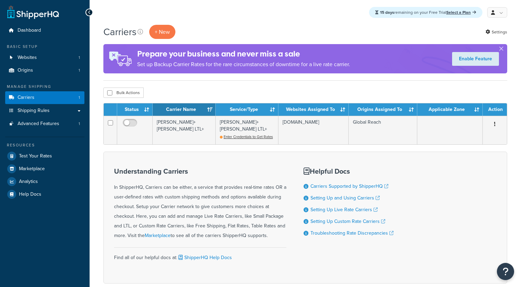 The width and height of the screenshot is (521, 287). What do you see at coordinates (450, 110) in the screenshot?
I see `th: Applicable Zone: activate to sort column ascending` at bounding box center [450, 110].